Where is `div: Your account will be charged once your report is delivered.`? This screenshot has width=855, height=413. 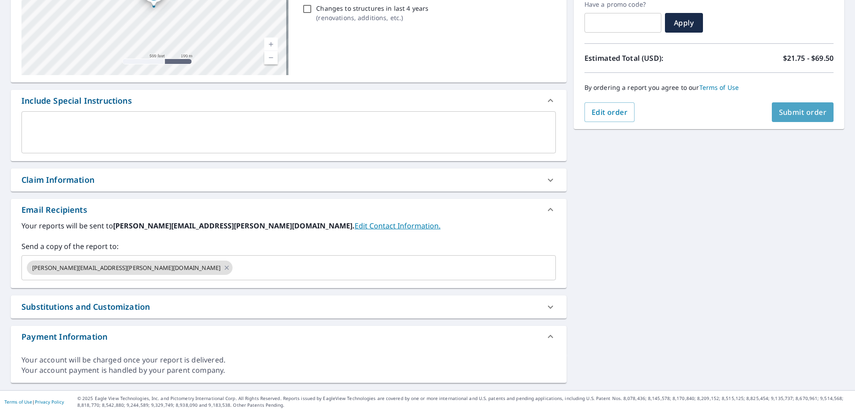
div: Your account will be charged once your report is delivered. is located at coordinates (288, 360).